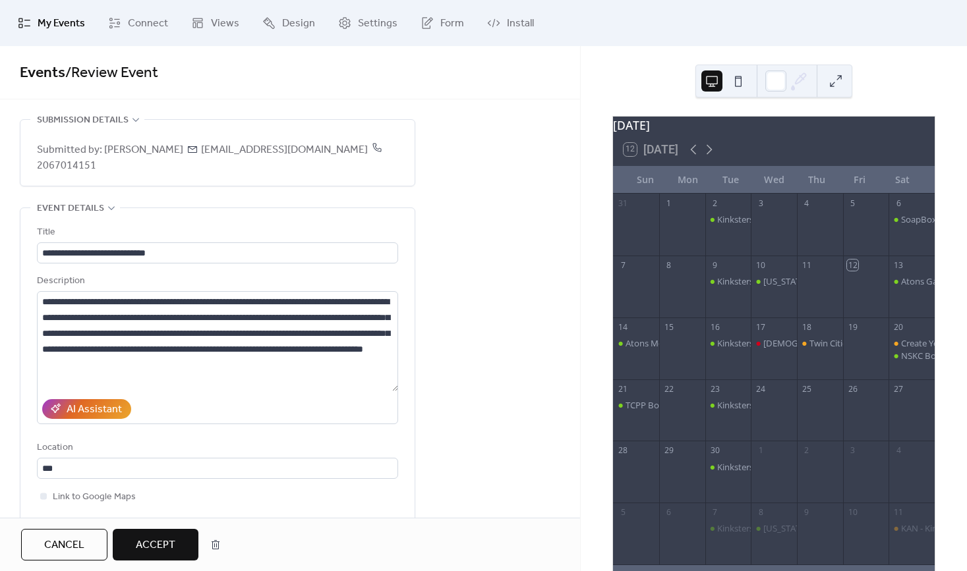  Describe the element at coordinates (64, 545) in the screenshot. I see `button: Cancel` at that location.